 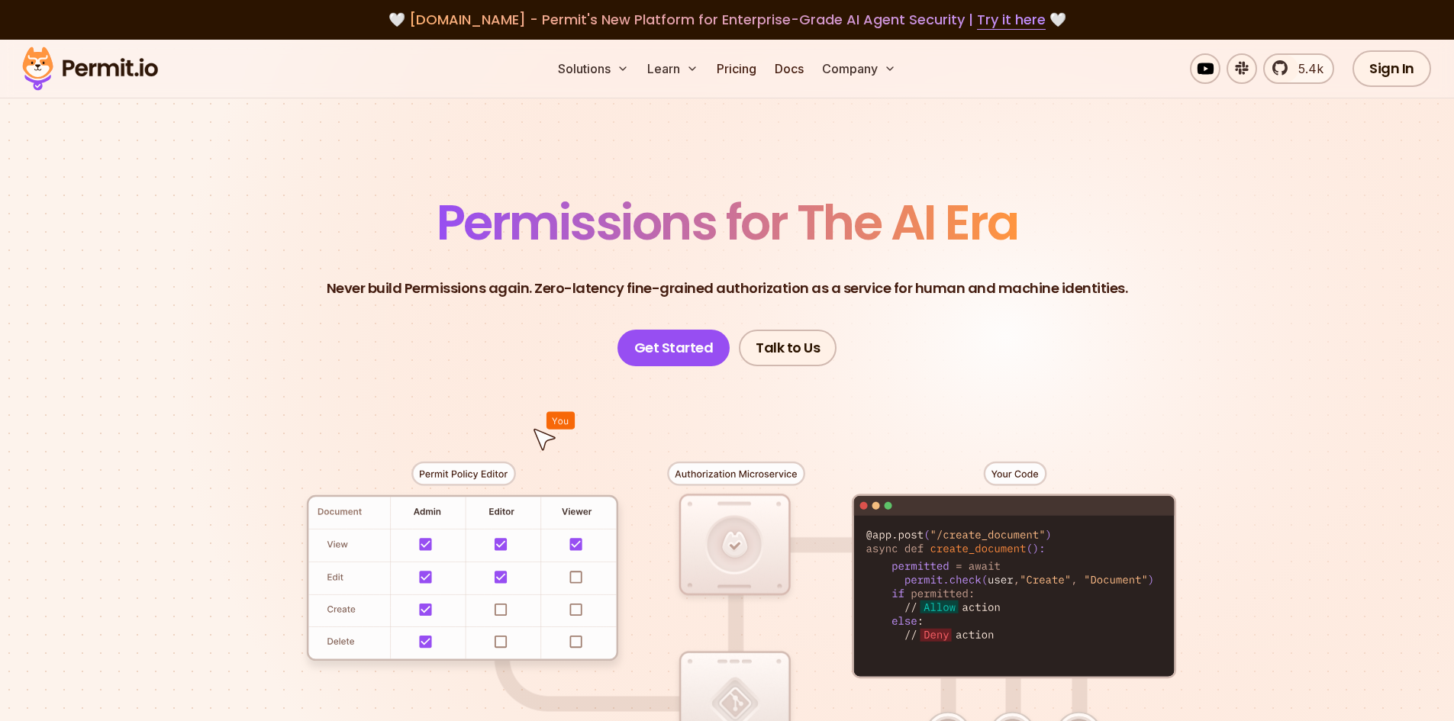 What do you see at coordinates (672, 69) in the screenshot?
I see `button: Learn` at bounding box center [672, 69].